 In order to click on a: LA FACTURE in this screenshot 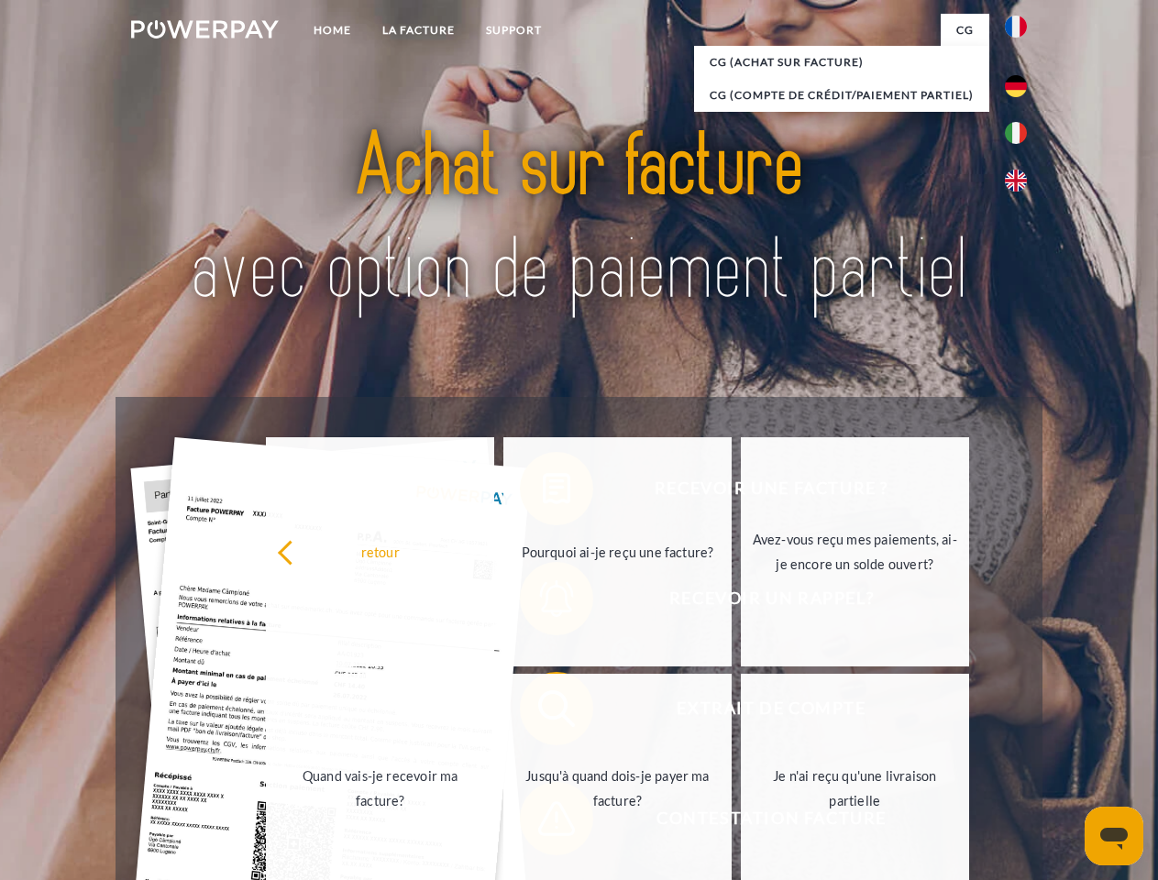, I will do `click(418, 30)`.